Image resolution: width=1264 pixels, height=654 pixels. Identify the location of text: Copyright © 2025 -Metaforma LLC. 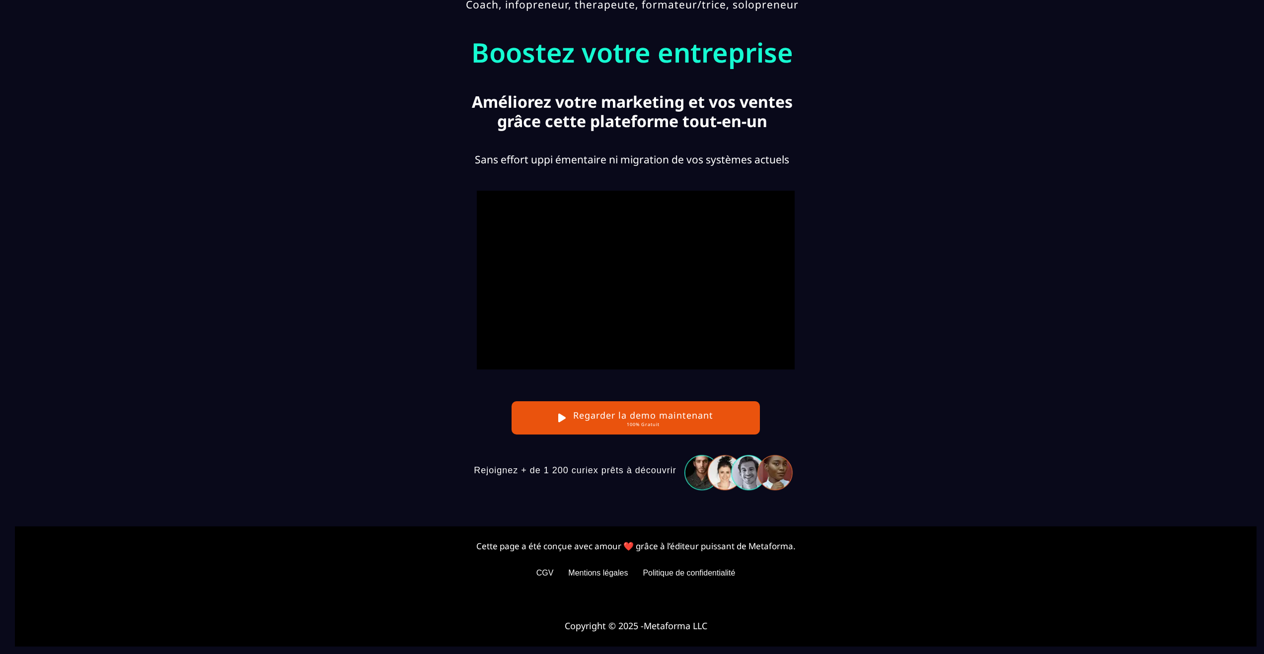
(636, 626).